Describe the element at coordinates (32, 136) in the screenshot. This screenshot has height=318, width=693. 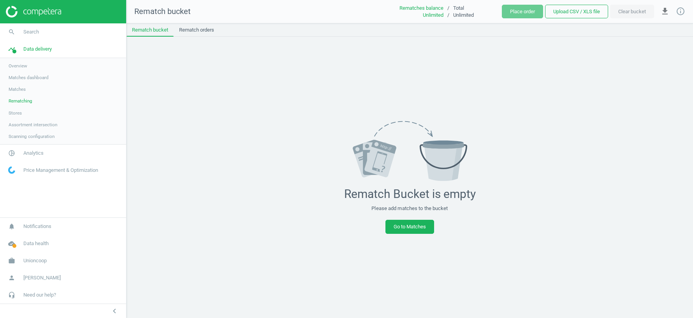
I see `span: Scanning configuration` at that location.